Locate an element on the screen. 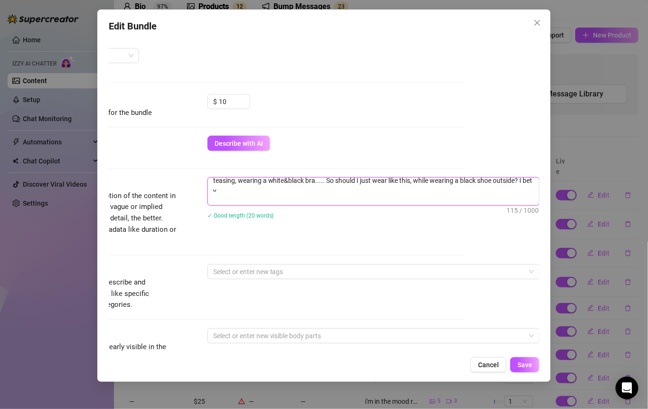 The height and width of the screenshot is (409, 648). span: close is located at coordinates (538, 23).